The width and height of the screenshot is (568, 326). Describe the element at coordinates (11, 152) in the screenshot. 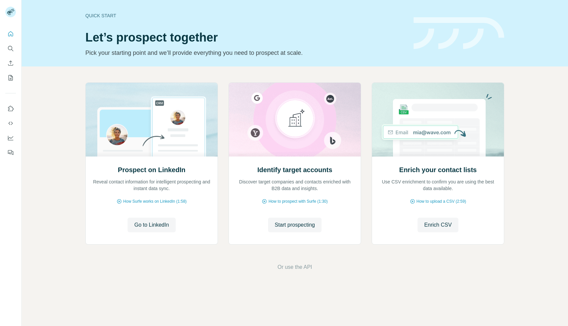

I see `button: Feedback` at that location.